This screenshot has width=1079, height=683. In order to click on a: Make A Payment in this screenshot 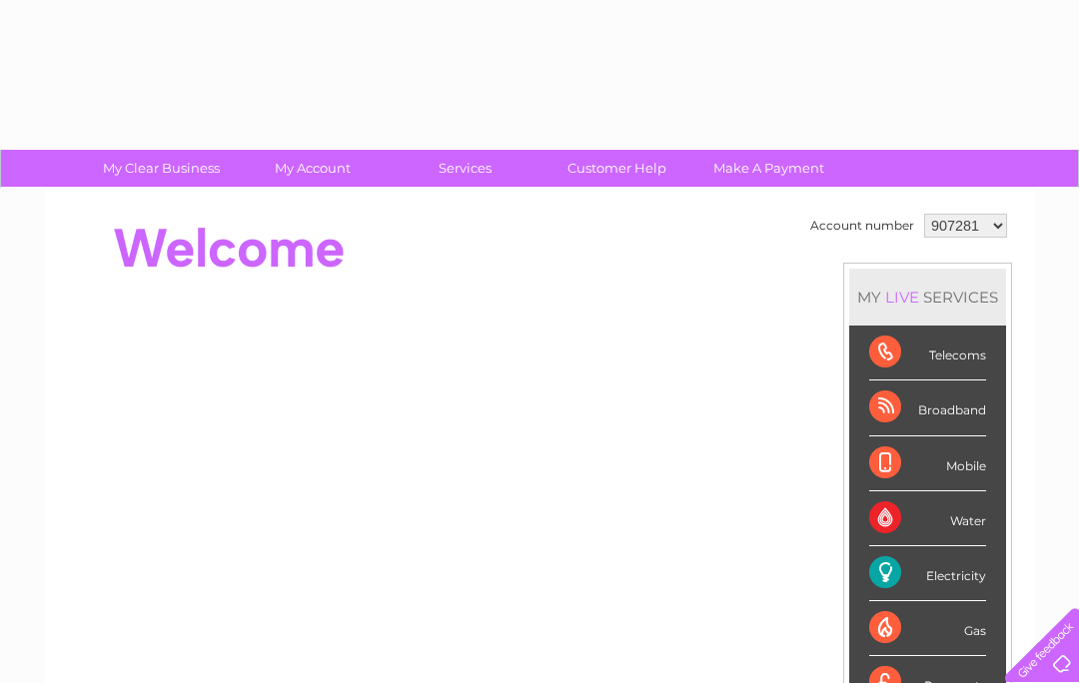, I will do `click(768, 168)`.